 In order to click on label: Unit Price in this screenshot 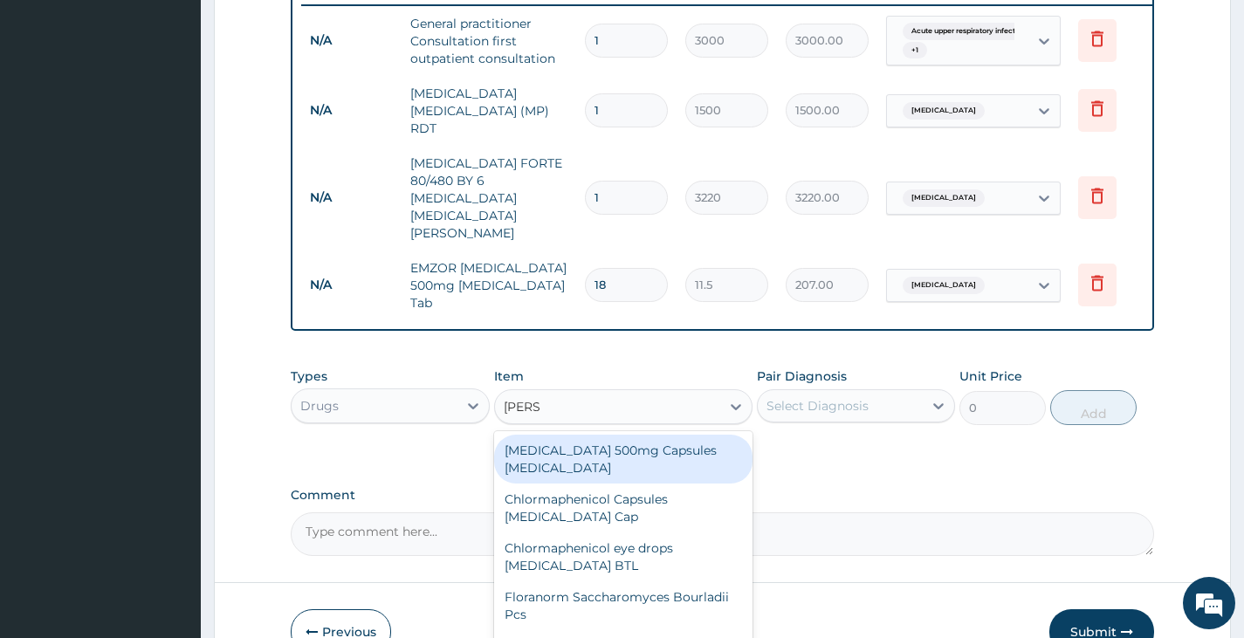, I will do `click(991, 376)`.